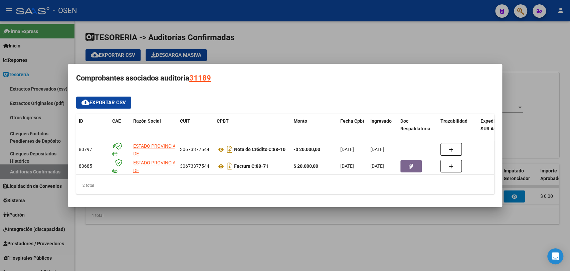 The image size is (570, 271). Describe the element at coordinates (496, 129) in the screenshot. I see `datatable-header-cell: Expediente SUR Asociado` at that location.